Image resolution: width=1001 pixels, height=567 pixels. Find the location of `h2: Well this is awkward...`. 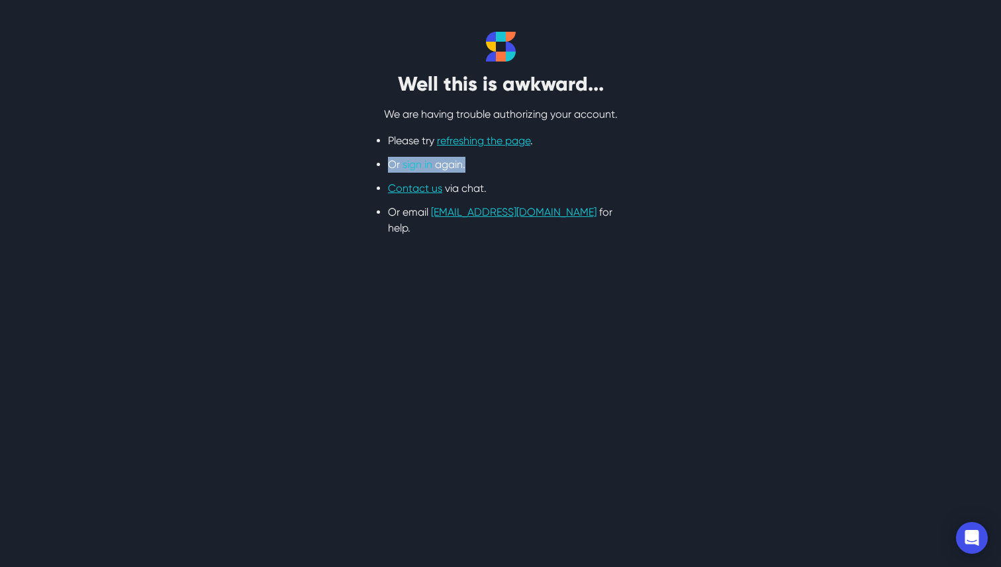

h2: Well this is awkward... is located at coordinates (500, 84).